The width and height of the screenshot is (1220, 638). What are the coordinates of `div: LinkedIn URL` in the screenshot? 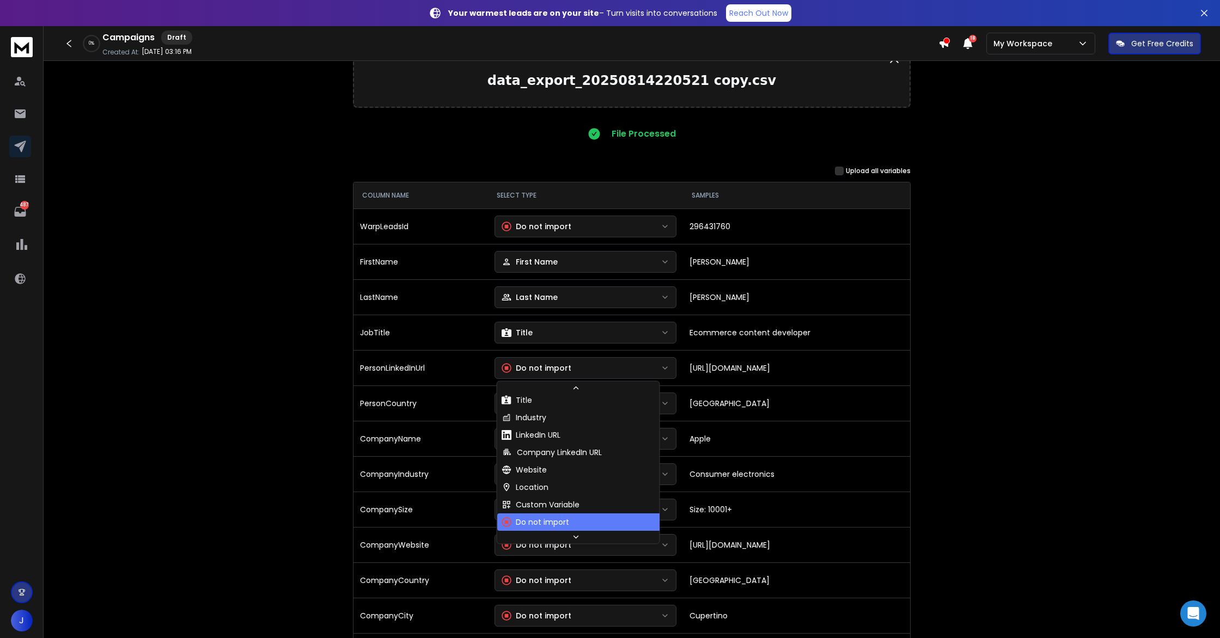 It's located at (531, 435).